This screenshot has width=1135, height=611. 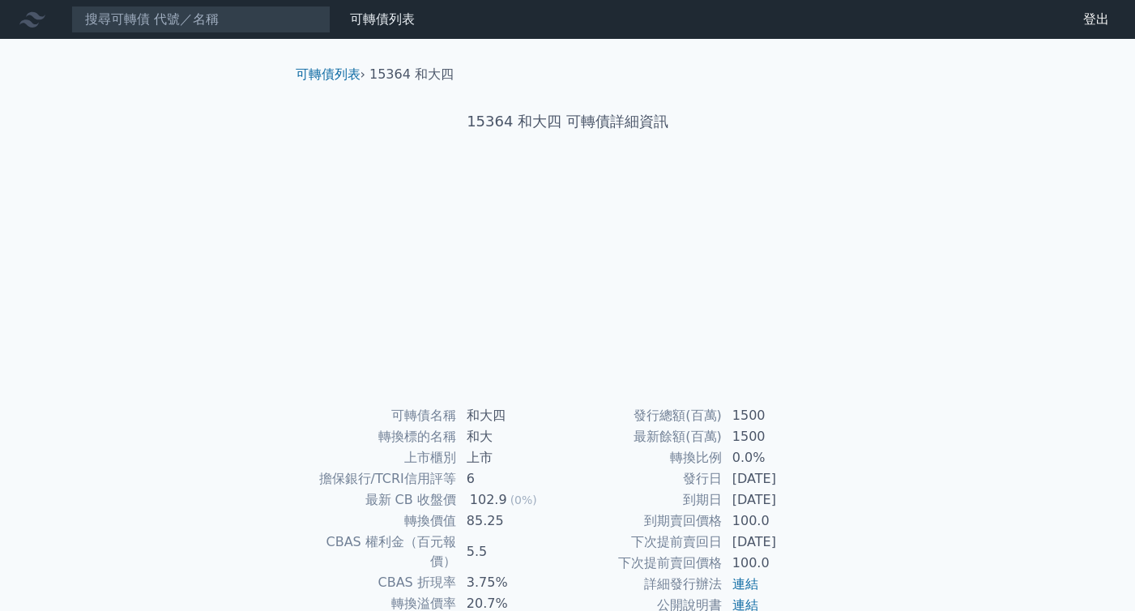 What do you see at coordinates (512, 551) in the screenshot?
I see `td: 5.5` at bounding box center [512, 551].